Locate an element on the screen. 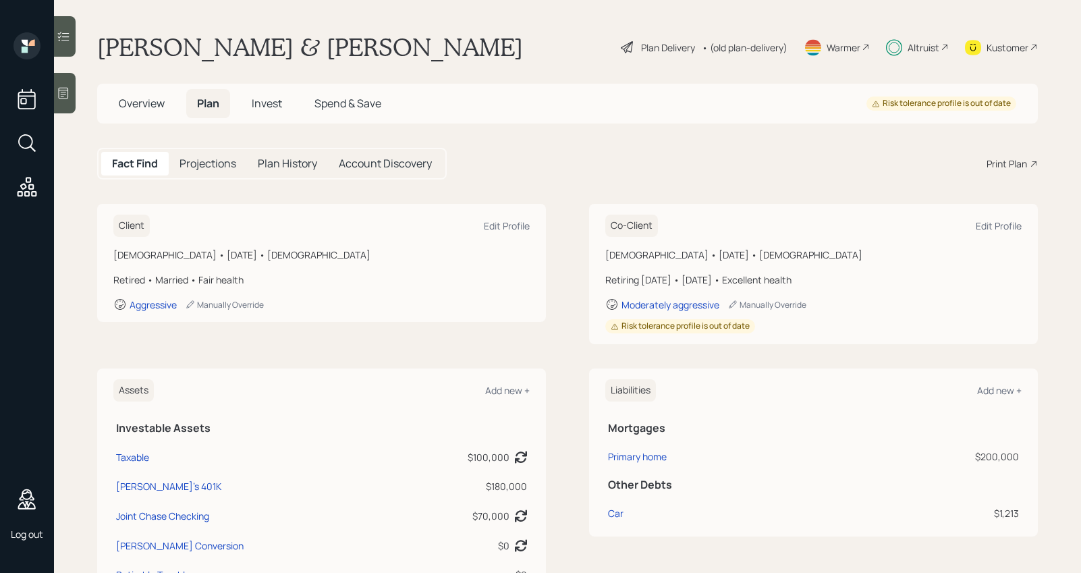 This screenshot has width=1081, height=573. div: Aggressive is located at coordinates (153, 304).